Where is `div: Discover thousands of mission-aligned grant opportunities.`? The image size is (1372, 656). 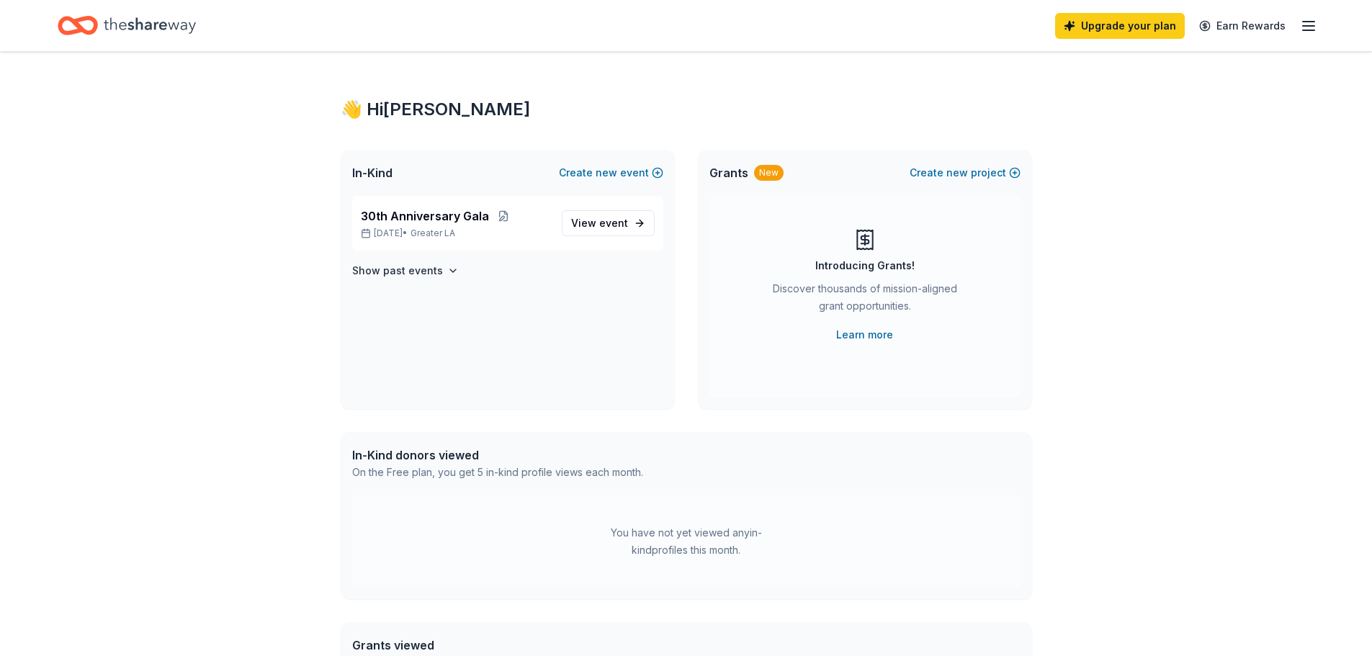 div: Discover thousands of mission-aligned grant opportunities. is located at coordinates (865, 300).